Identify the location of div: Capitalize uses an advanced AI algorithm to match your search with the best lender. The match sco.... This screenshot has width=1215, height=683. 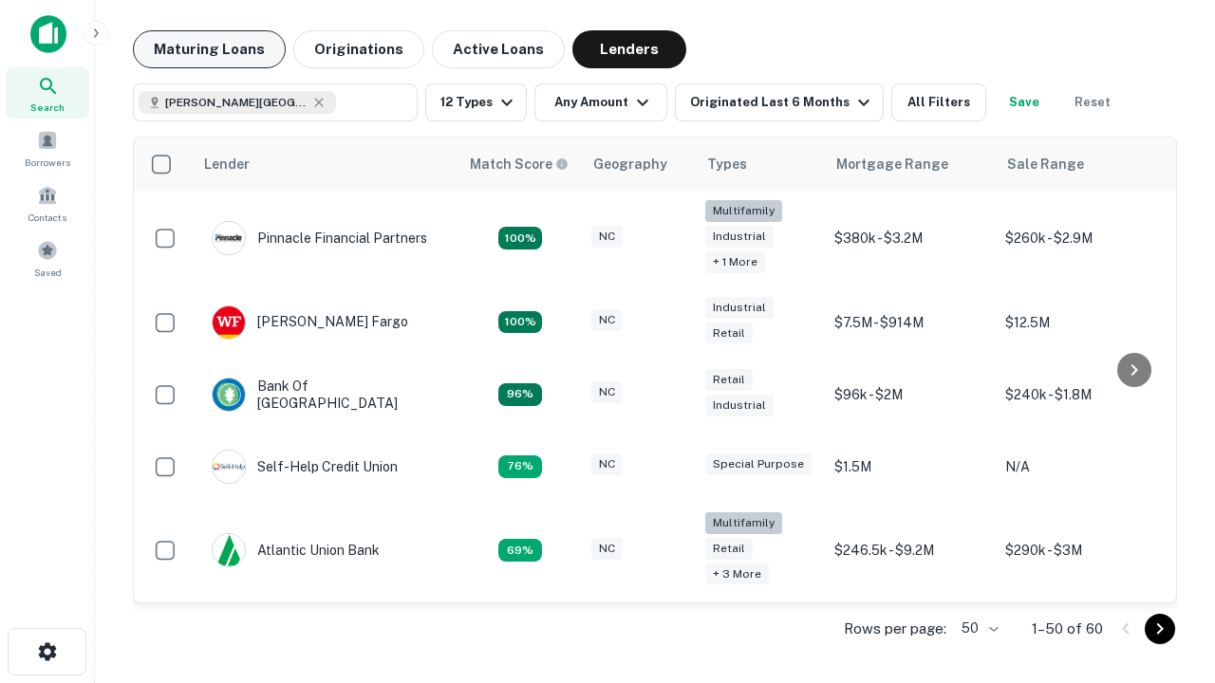
(519, 164).